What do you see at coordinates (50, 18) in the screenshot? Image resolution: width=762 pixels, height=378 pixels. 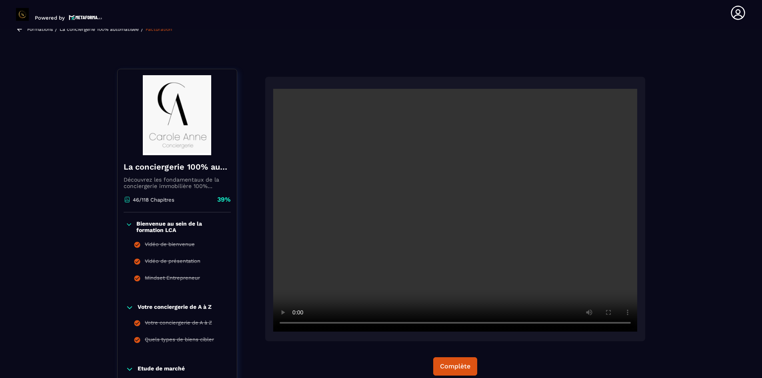 I see `p: Powered by` at bounding box center [50, 18].